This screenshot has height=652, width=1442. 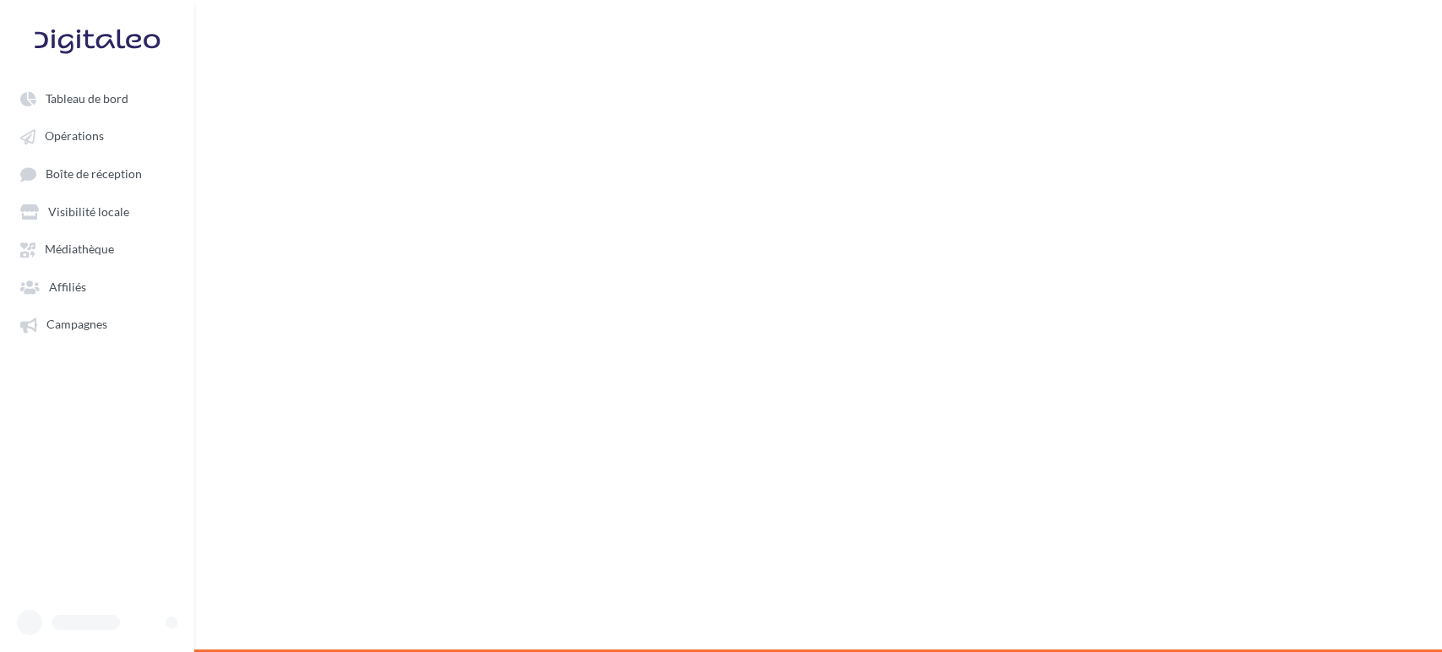 I want to click on span: Boîte de réception, so click(x=94, y=173).